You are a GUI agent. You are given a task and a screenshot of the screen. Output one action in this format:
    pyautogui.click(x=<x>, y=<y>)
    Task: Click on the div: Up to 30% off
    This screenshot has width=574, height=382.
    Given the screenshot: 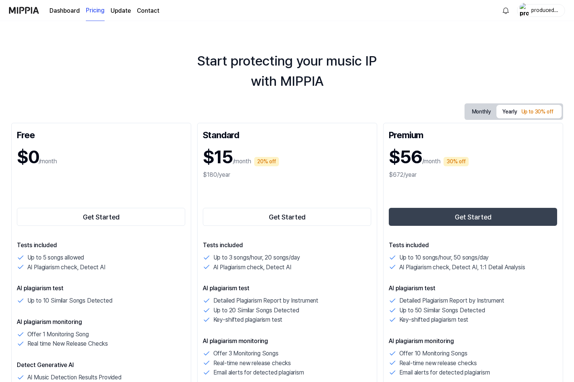 What is the action you would take?
    pyautogui.click(x=537, y=112)
    